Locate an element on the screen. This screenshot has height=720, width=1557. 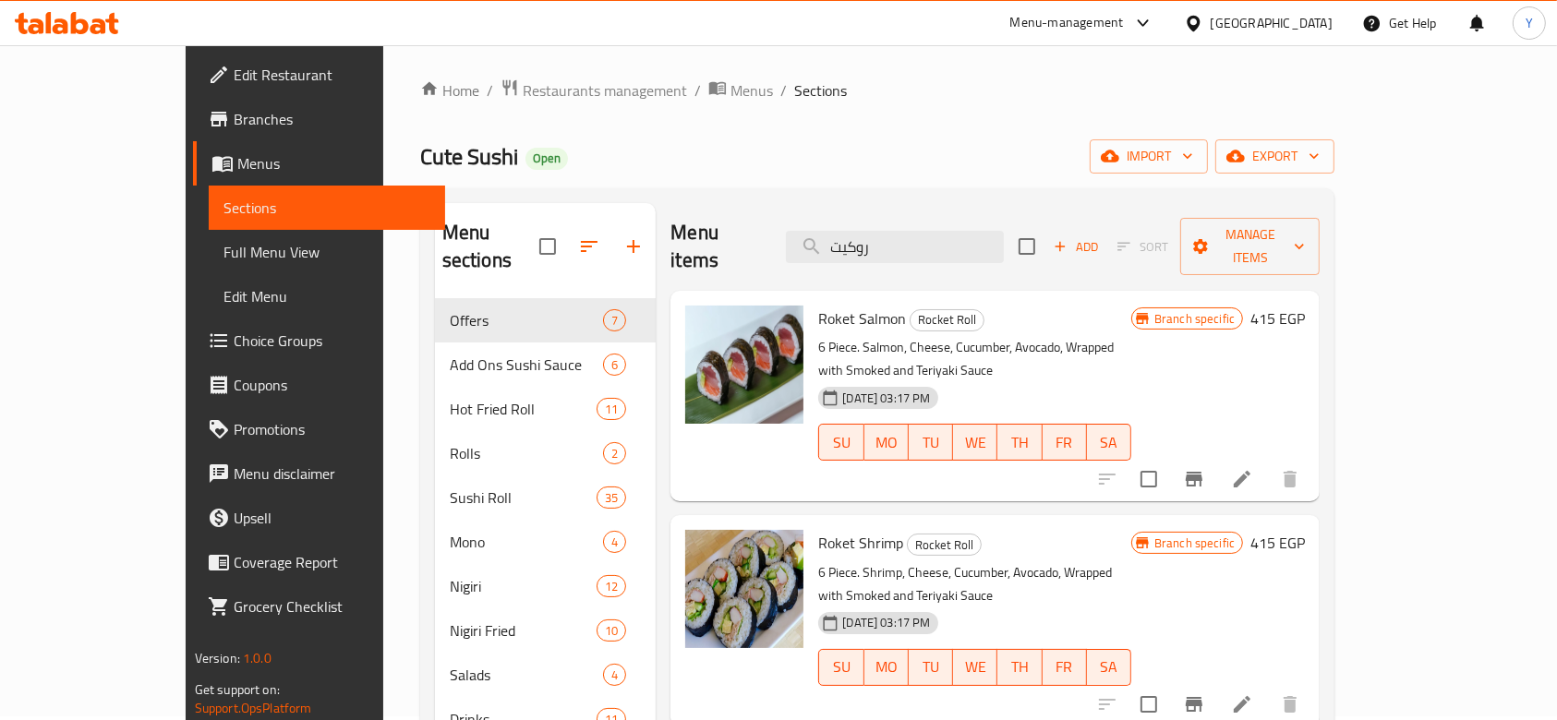
div: Rolls is located at coordinates (526, 453).